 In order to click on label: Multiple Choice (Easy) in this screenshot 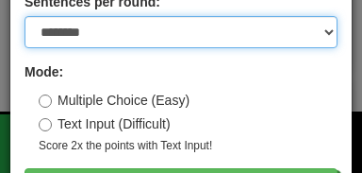, I will do `click(114, 100)`.